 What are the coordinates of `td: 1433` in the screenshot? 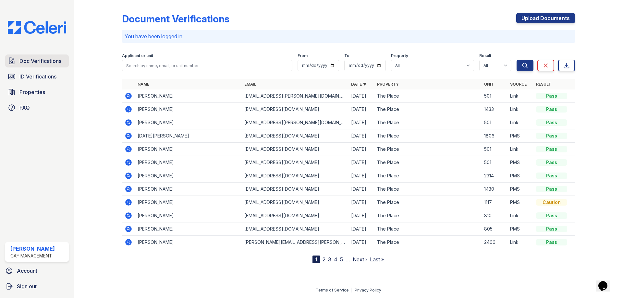 It's located at (494, 109).